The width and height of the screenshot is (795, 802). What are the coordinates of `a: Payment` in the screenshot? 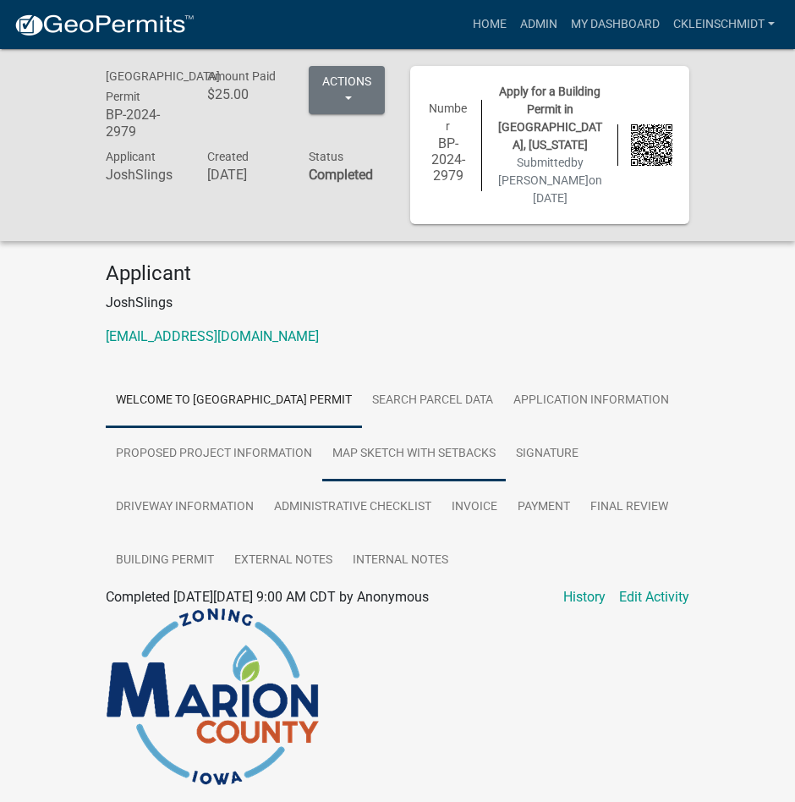 It's located at (544, 508).